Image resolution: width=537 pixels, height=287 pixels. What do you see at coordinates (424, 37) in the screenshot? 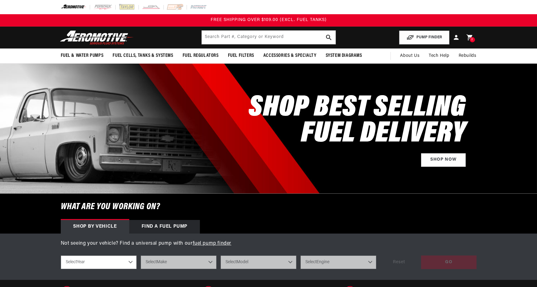
I see `button: PUMP FINDER` at bounding box center [424, 37].